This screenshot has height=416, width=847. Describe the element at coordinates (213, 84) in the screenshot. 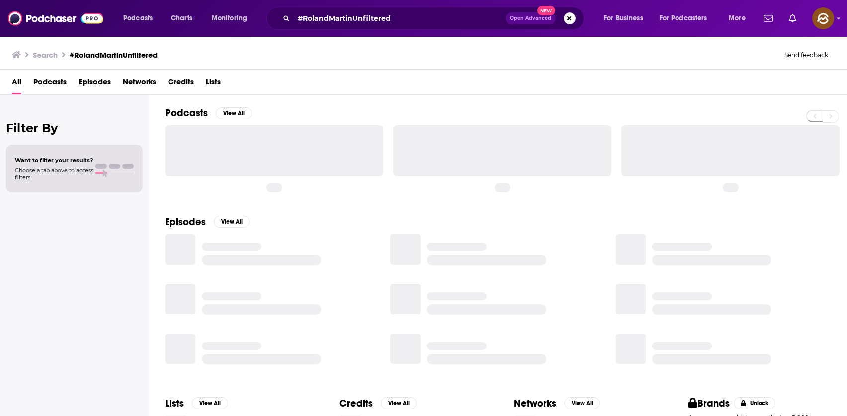

I see `span: Lists` at that location.